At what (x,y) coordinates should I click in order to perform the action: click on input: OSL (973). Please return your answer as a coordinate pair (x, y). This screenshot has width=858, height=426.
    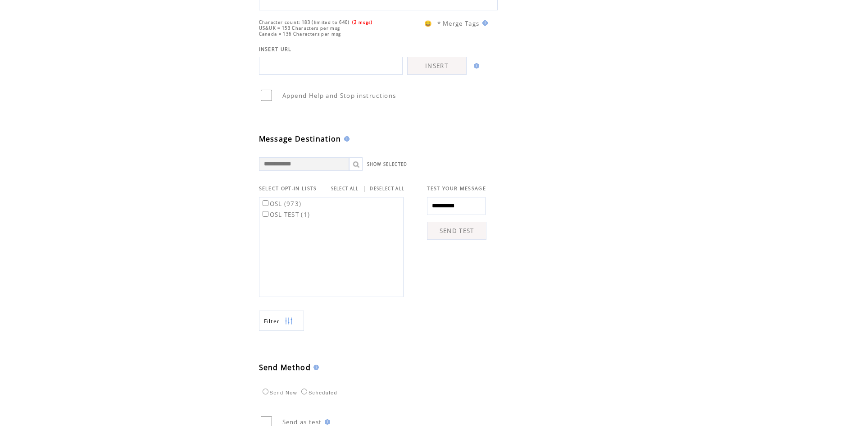
    Looking at the image, I should click on (265, 203).